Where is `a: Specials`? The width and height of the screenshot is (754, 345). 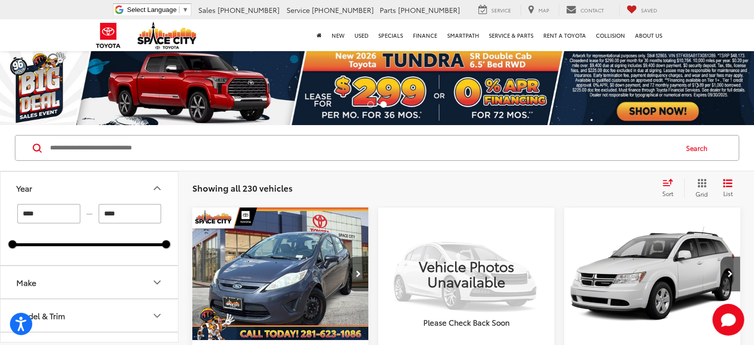
a: Specials is located at coordinates (391, 35).